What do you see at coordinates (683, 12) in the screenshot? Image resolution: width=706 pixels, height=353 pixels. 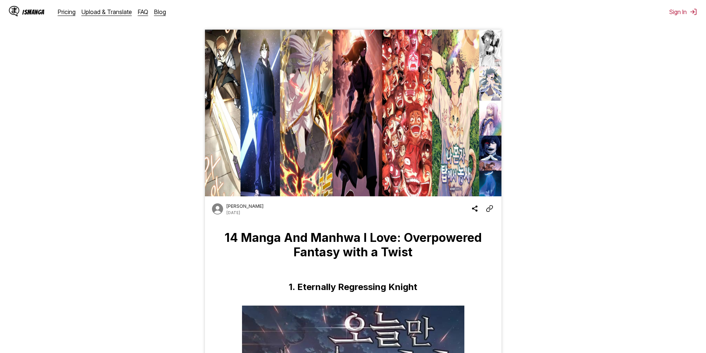 I see `button: Sign In` at bounding box center [683, 12].